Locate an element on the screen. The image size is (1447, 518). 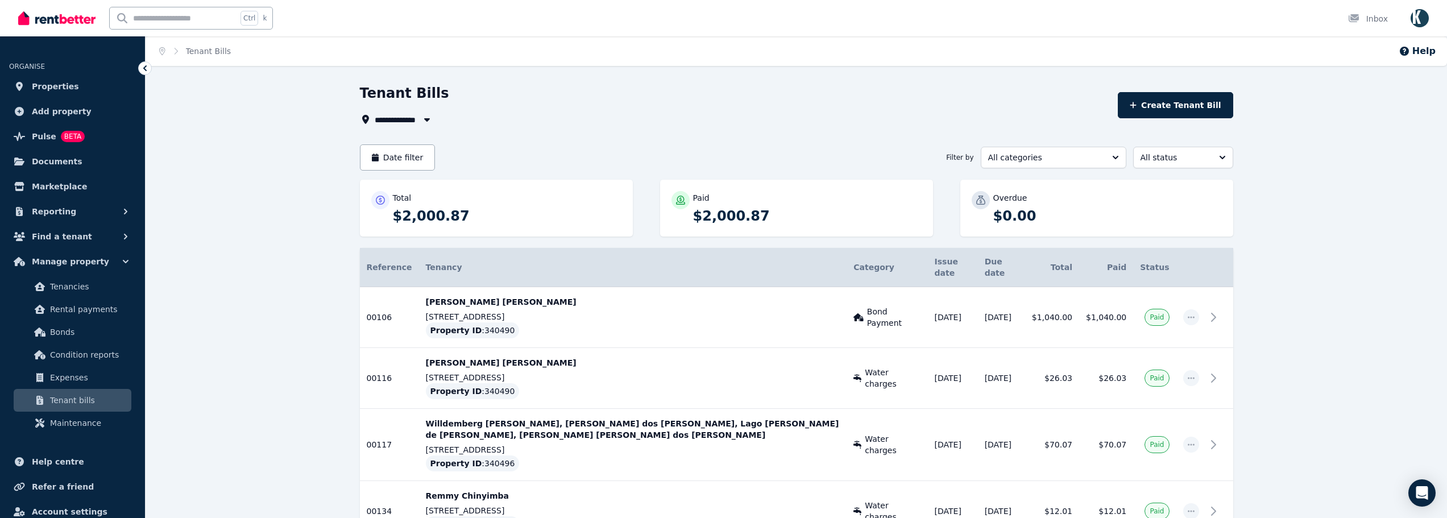
span: Refer a friend is located at coordinates (63, 487).